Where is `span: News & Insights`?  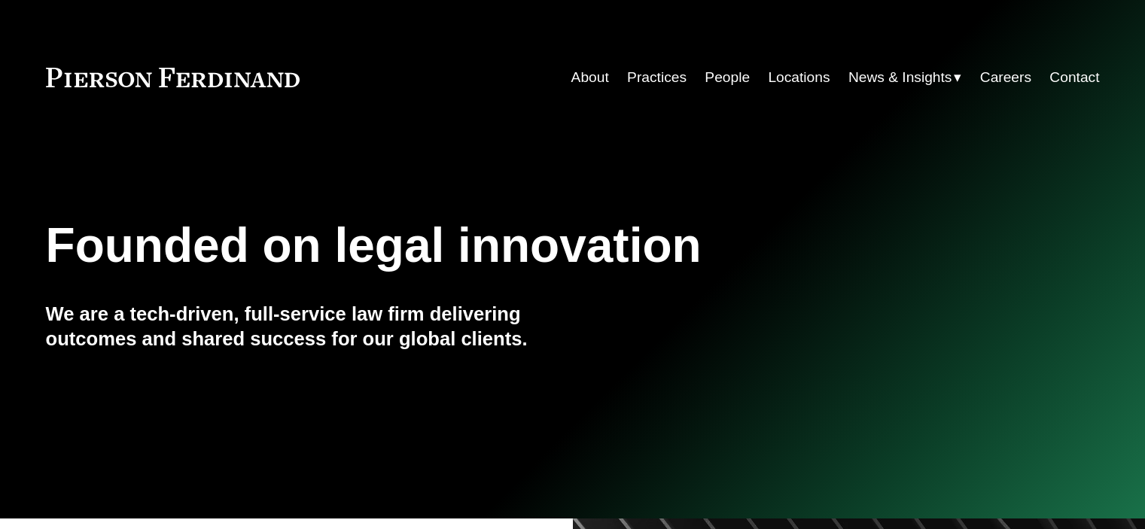 span: News & Insights is located at coordinates (900, 78).